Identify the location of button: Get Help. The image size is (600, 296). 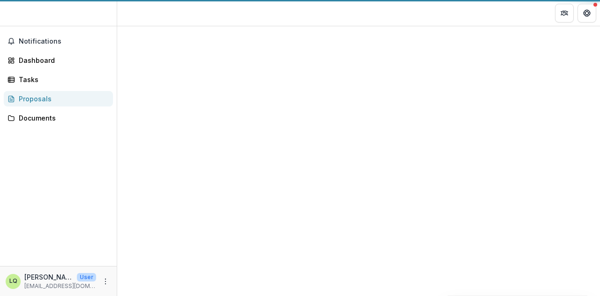
(587, 13).